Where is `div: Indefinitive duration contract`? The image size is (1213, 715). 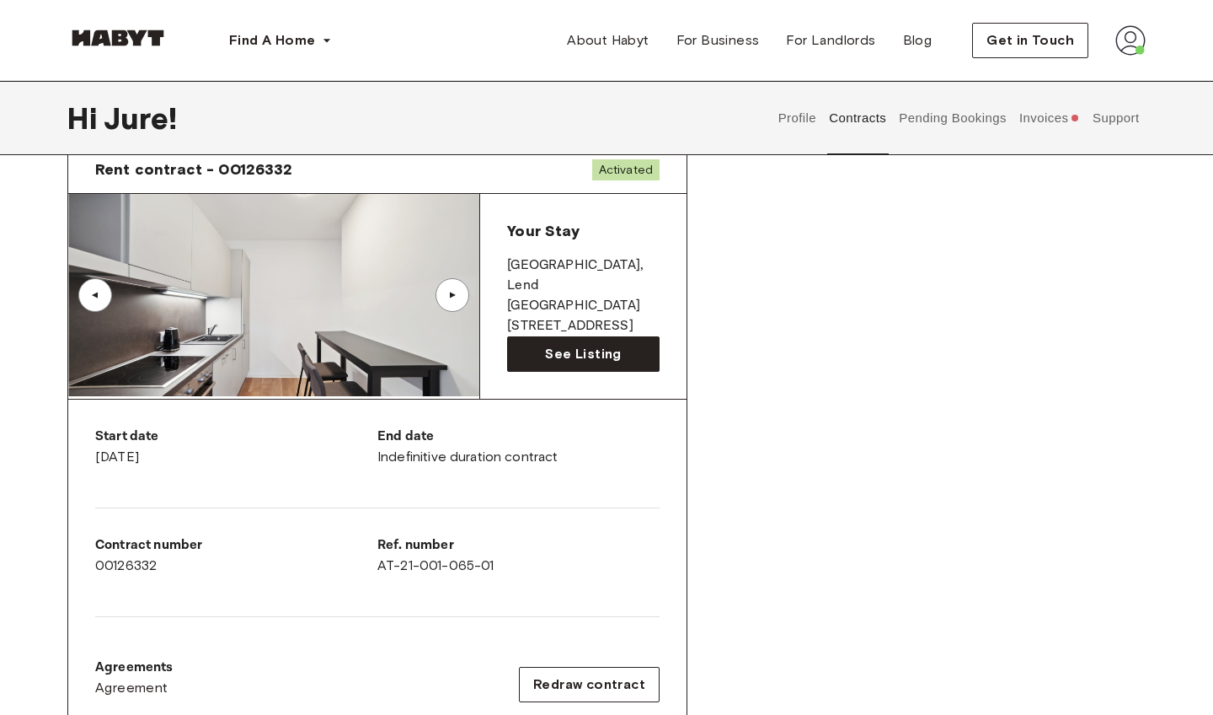
div: Indefinitive duration contract is located at coordinates (518, 447).